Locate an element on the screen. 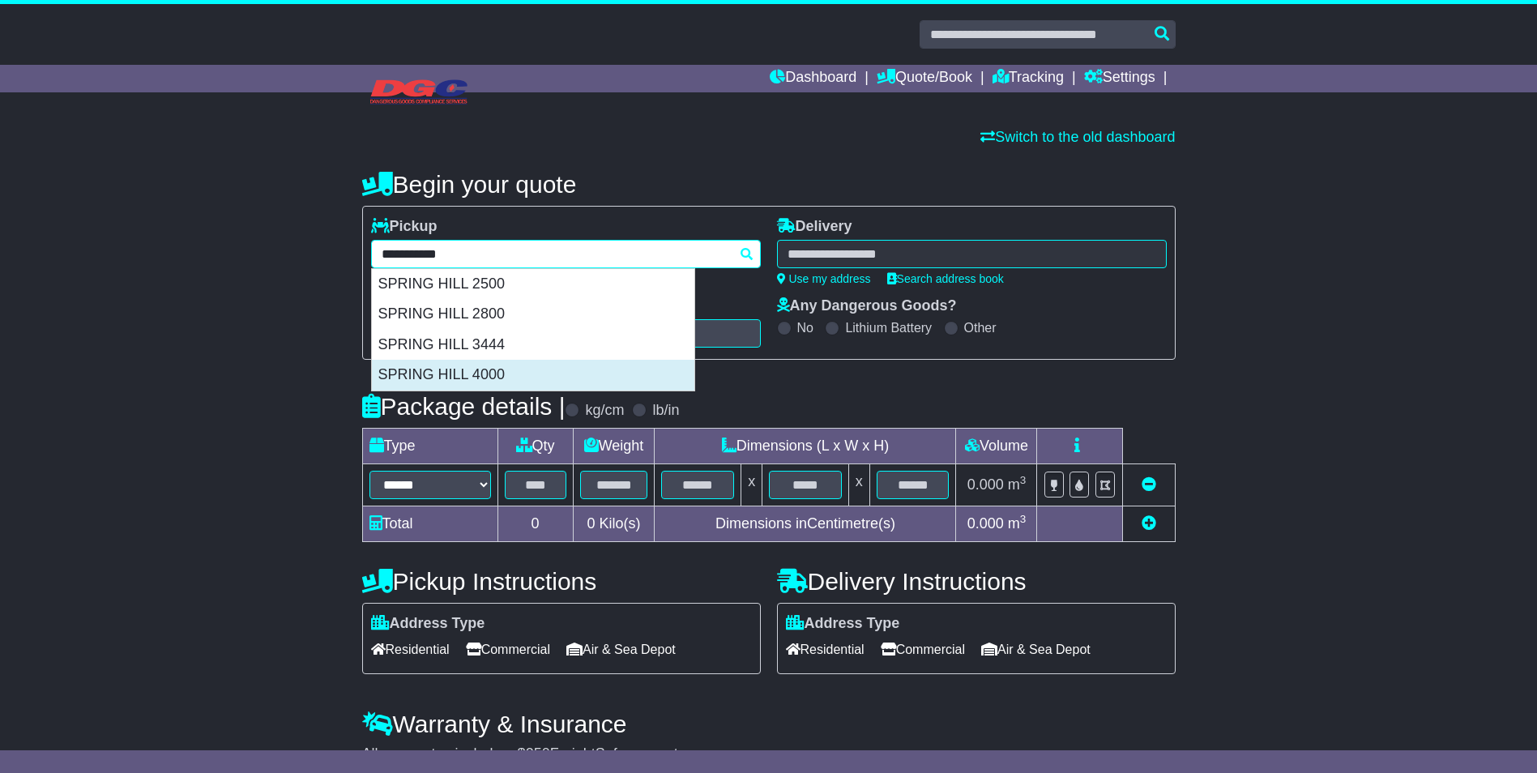  a: Switch to the old dashboard is located at coordinates (1077, 137).